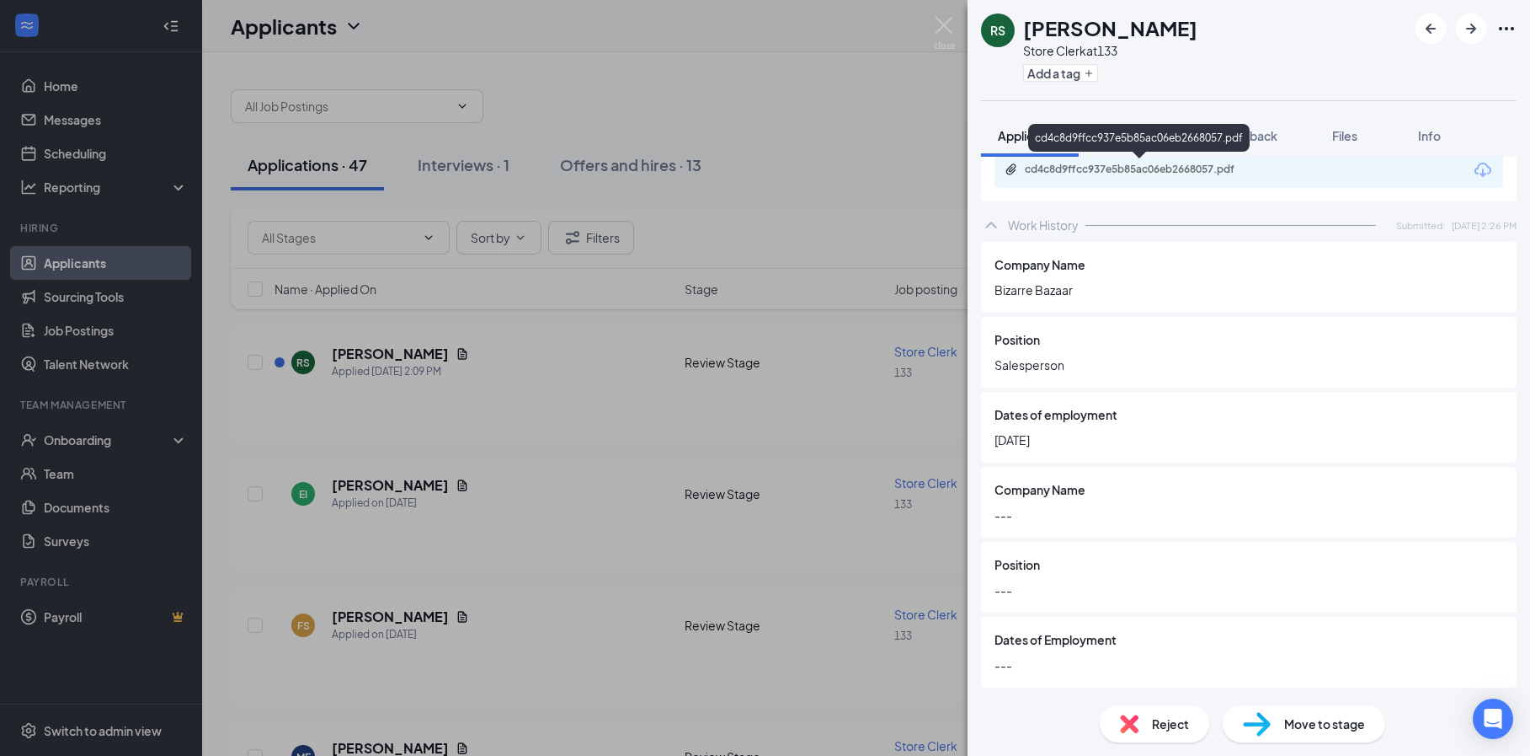 The image size is (1530, 756). Describe the element at coordinates (1325, 724) in the screenshot. I see `span: Move to stage` at that location.